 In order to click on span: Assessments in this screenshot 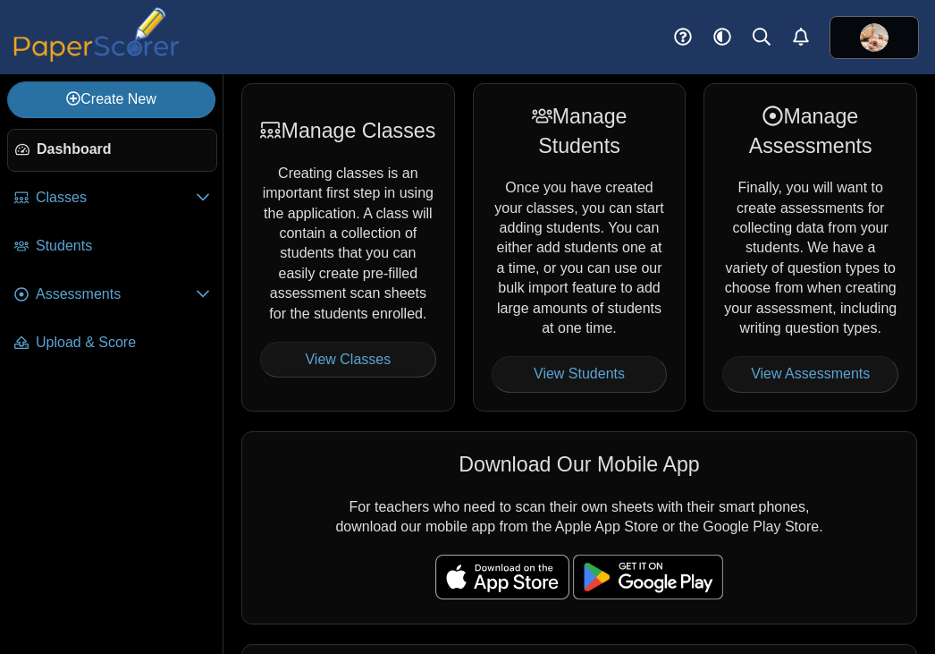, I will do `click(115, 294)`.